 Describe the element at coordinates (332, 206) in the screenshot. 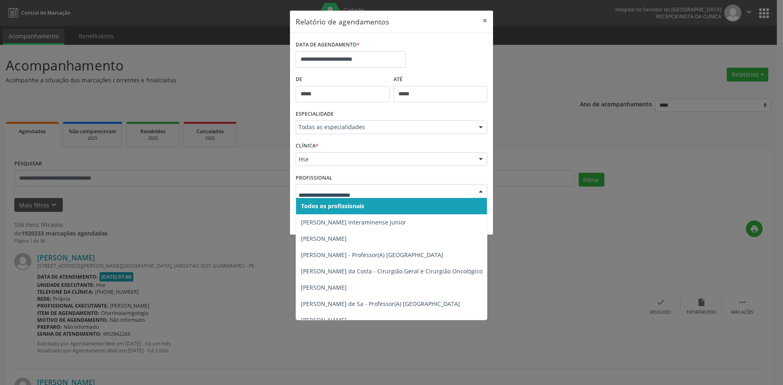

I see `span: Todos os profissionais` at that location.